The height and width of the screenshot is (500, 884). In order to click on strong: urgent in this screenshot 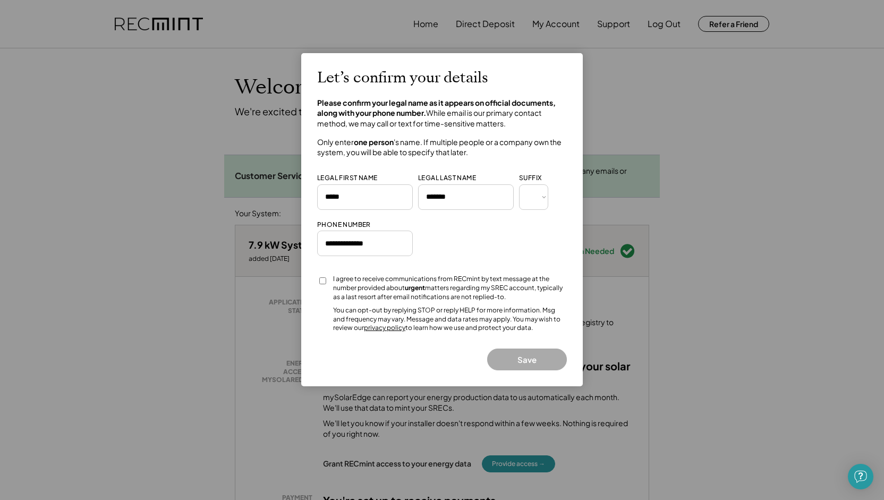, I will do `click(415, 287)`.